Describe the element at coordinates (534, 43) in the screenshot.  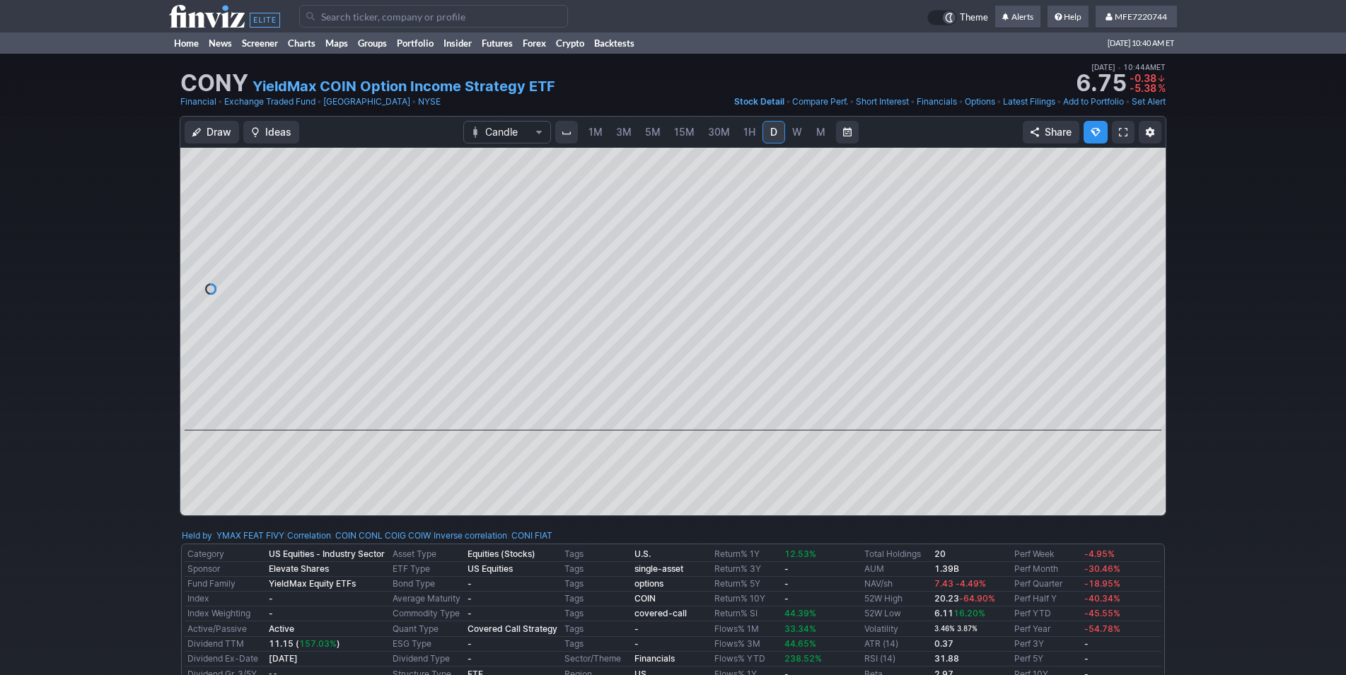
I see `a: Forex` at that location.